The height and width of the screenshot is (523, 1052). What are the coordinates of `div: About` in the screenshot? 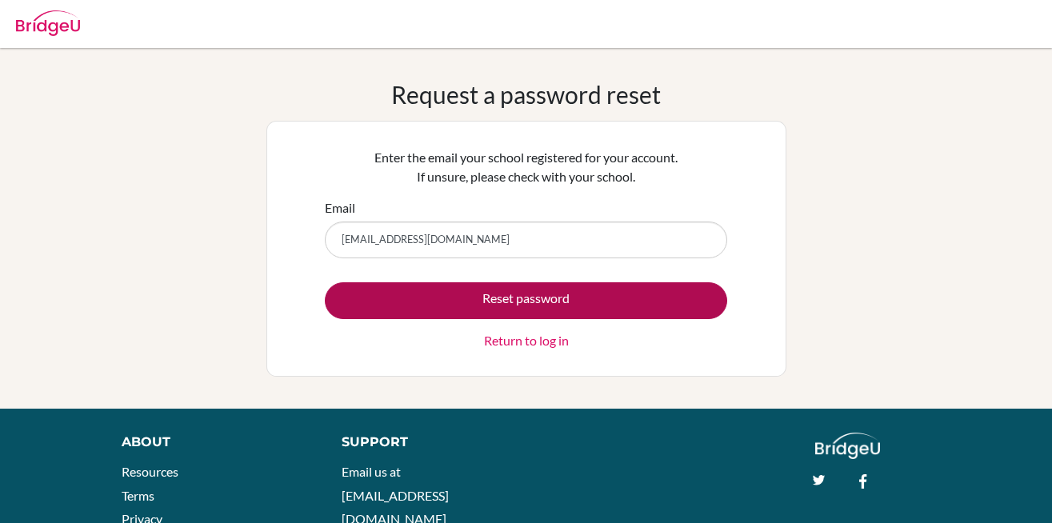 It's located at (214, 442).